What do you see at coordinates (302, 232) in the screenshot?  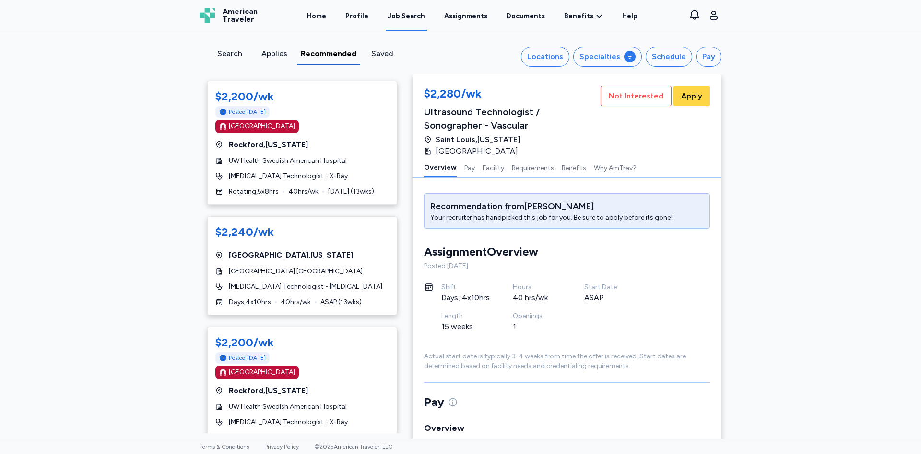 I see `div: $2,240/wk` at bounding box center [302, 232].